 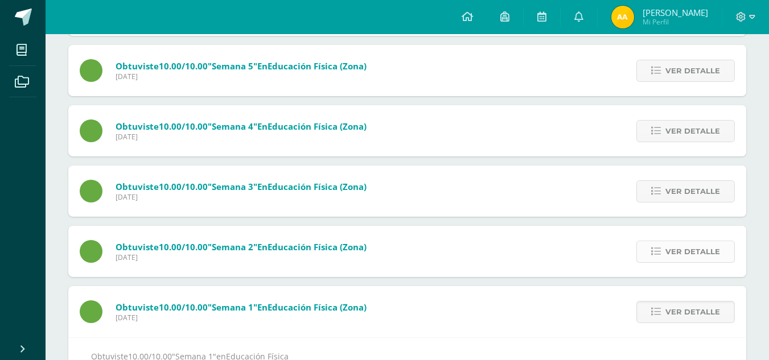 What do you see at coordinates (232, 126) in the screenshot?
I see `span: "Semana 4"` at bounding box center [232, 126].